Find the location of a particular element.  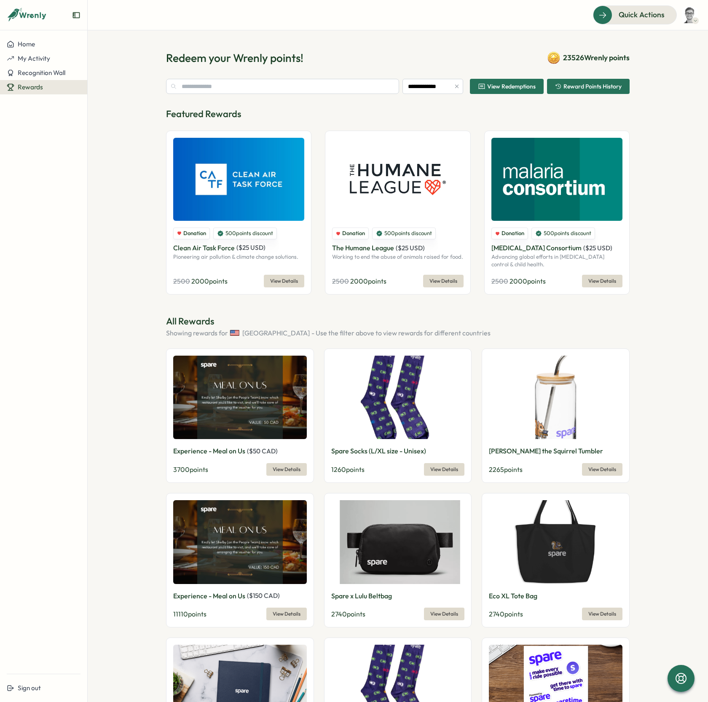

p: Featured Rewards is located at coordinates (398, 114).